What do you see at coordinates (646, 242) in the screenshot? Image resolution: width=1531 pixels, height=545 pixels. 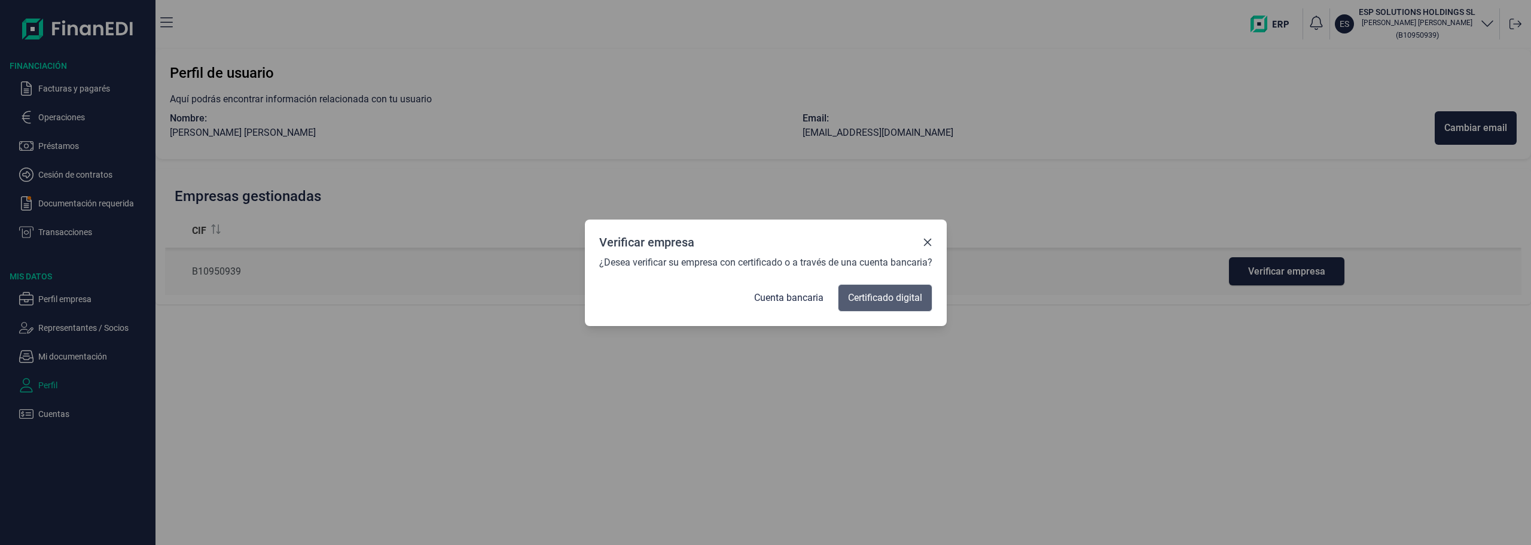 I see `div: Verificar empresa` at bounding box center [646, 242].